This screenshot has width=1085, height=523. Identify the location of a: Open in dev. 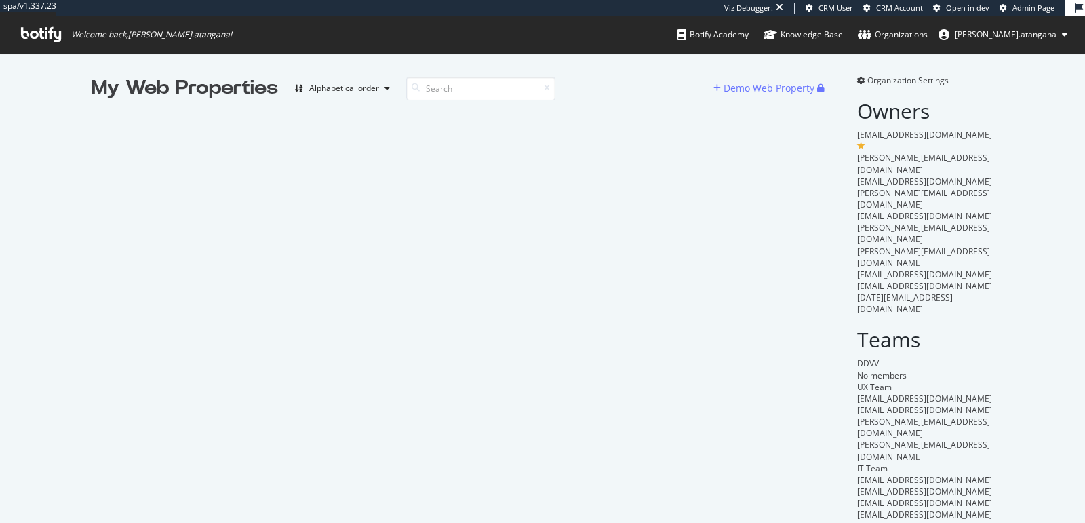
(961, 8).